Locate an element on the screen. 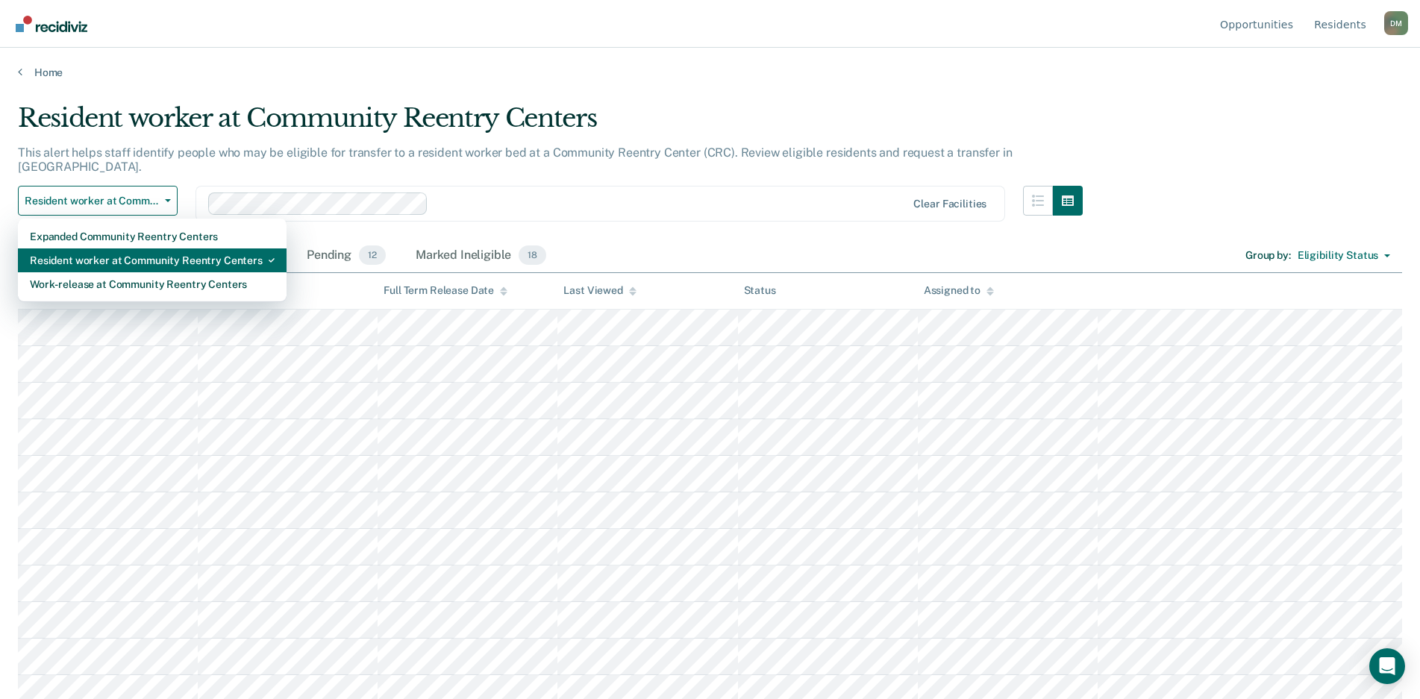 This screenshot has width=1420, height=699. span: 12 is located at coordinates (372, 255).